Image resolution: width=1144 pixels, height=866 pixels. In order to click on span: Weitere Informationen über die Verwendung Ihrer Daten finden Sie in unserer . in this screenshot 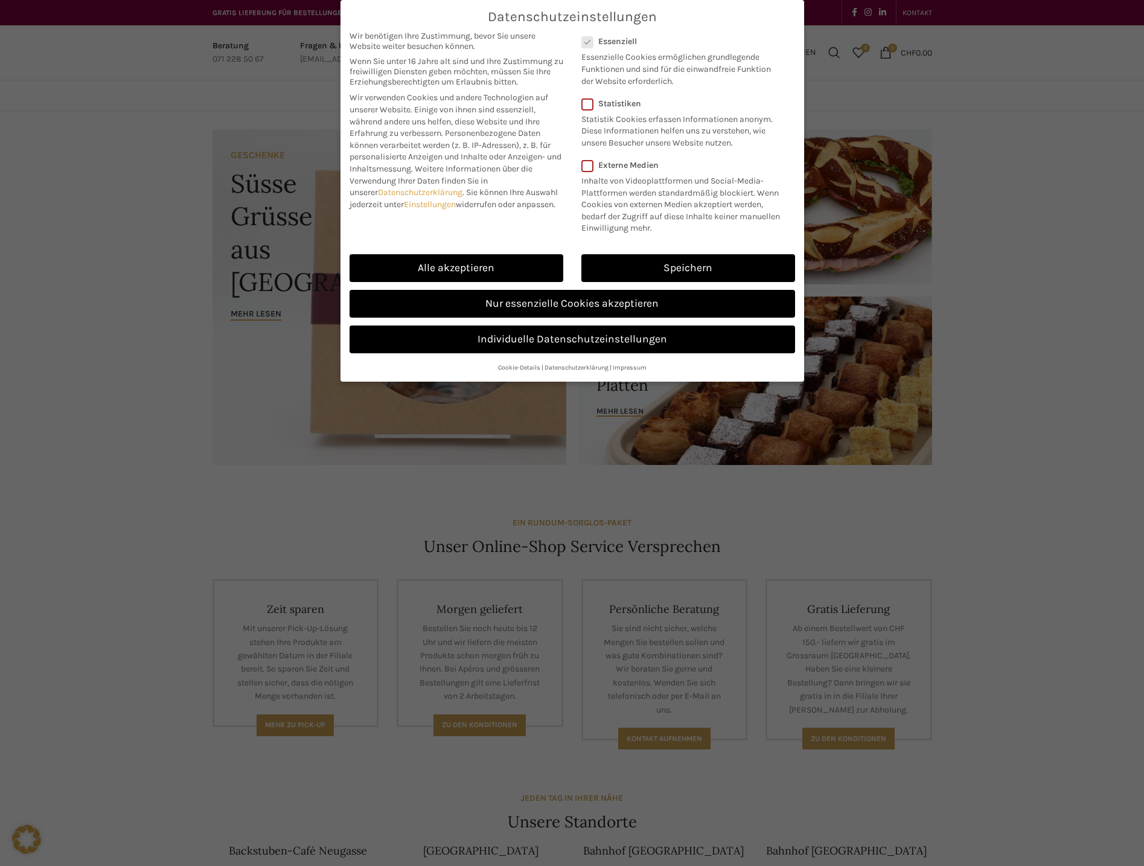, I will do `click(441, 181)`.